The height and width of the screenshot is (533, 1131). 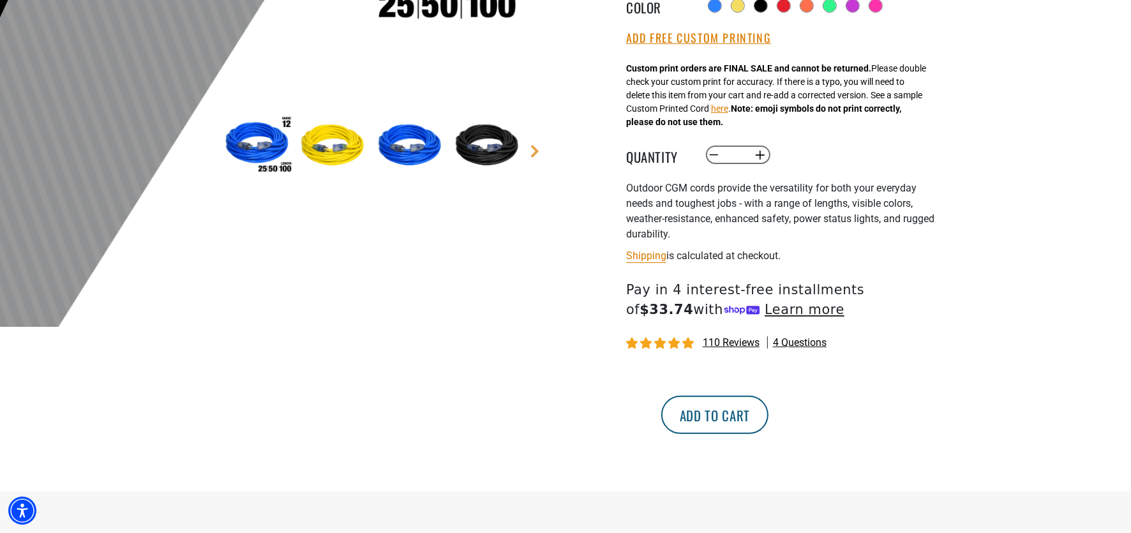 I want to click on strong: Custom print orders are FINAL SALE and cannot be returned., so click(x=749, y=68).